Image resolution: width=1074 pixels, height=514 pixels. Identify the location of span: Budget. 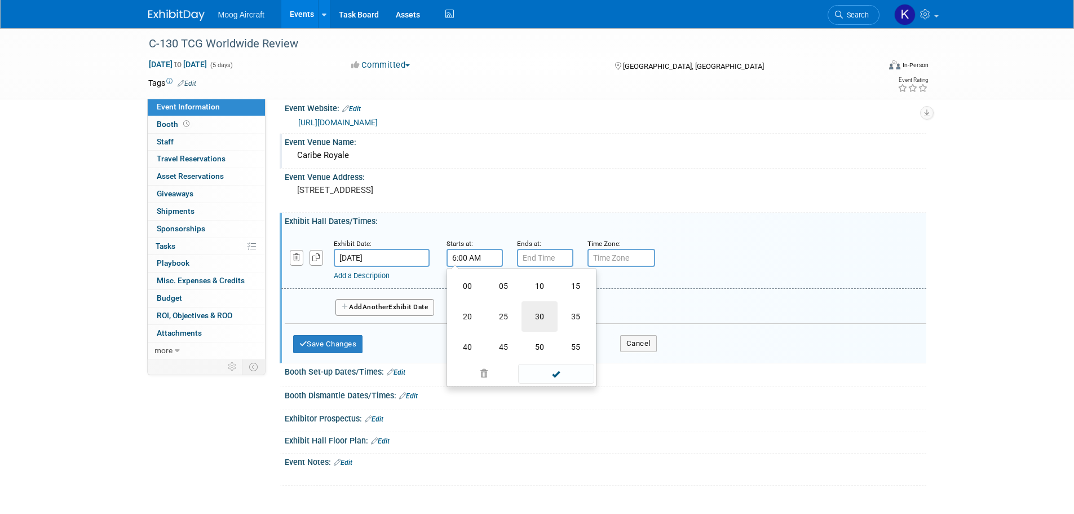
(169, 298).